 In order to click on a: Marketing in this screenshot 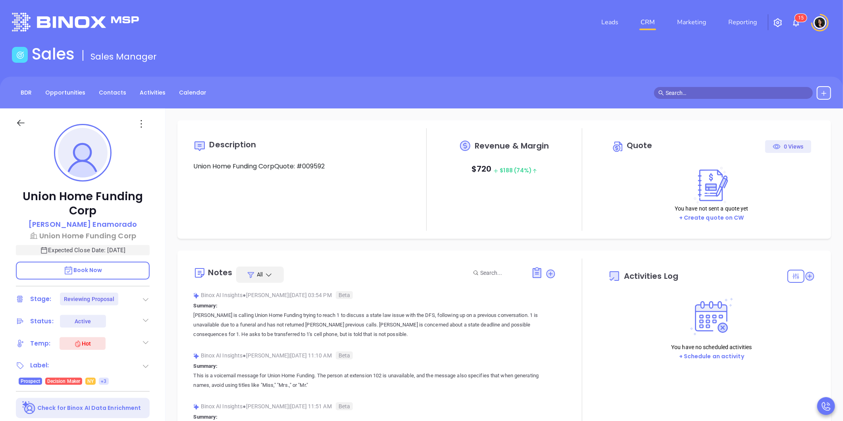, I will do `click(691, 22)`.